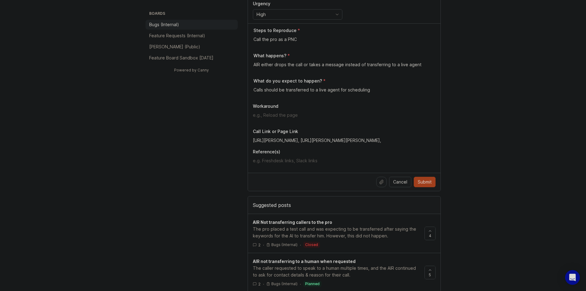 This screenshot has width=586, height=291. Describe the element at coordinates (297, 4) in the screenshot. I see `p: Urgency` at that location.